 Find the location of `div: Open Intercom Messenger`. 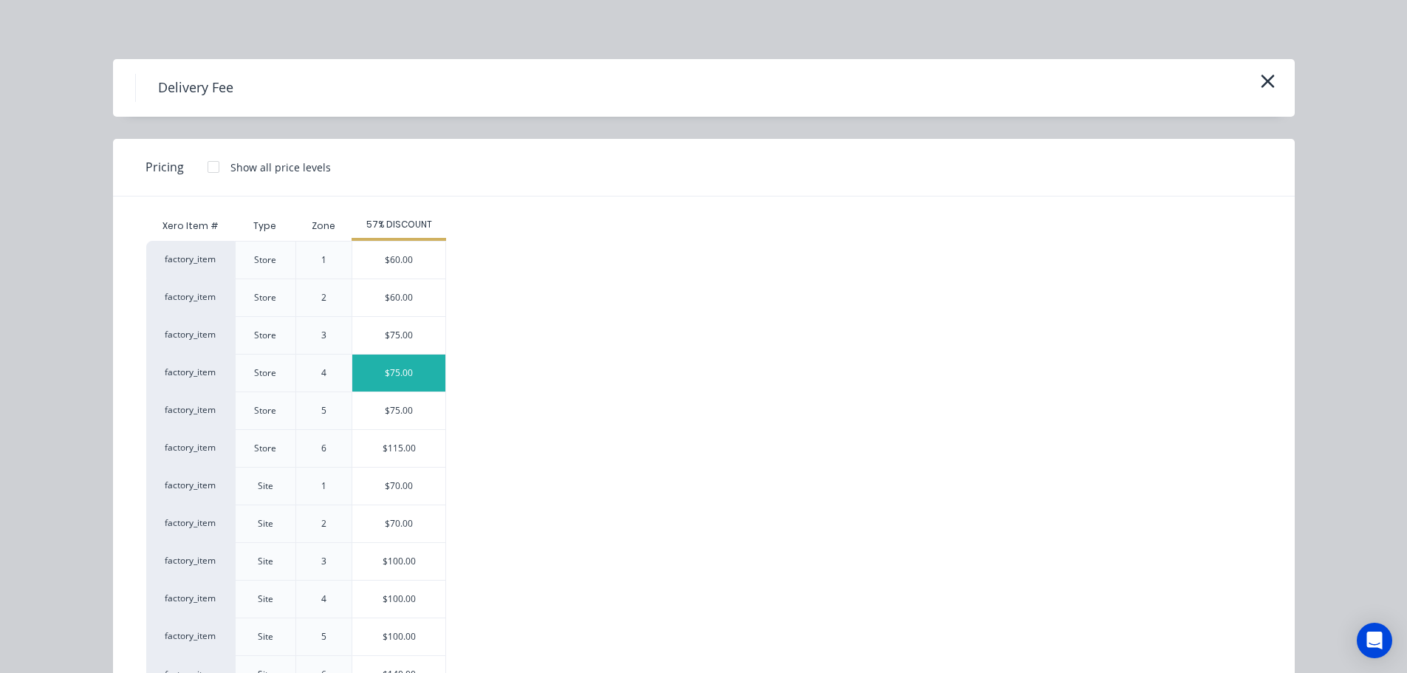

div: Open Intercom Messenger is located at coordinates (1375, 640).